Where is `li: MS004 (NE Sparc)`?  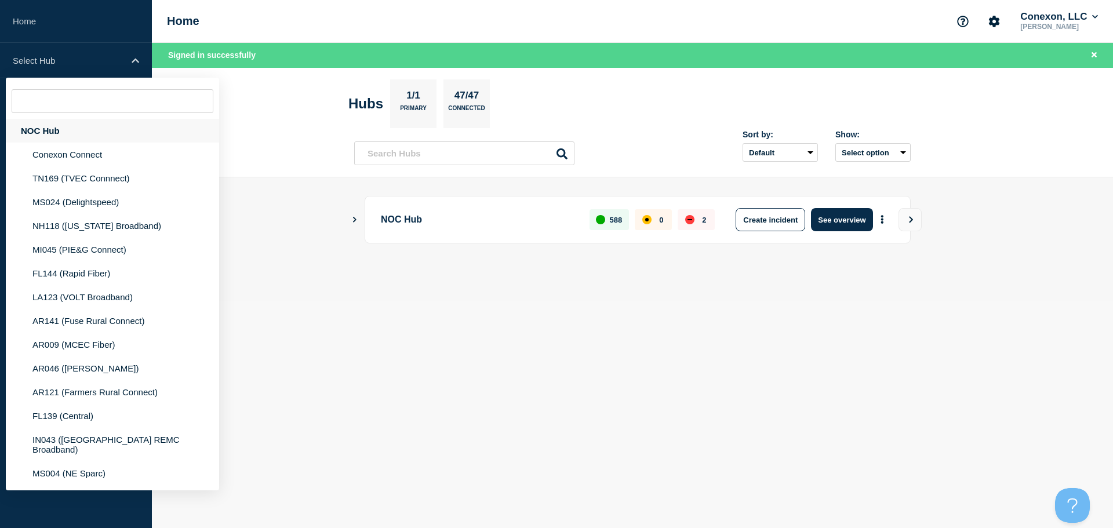 li: MS004 (NE Sparc) is located at coordinates (112, 473).